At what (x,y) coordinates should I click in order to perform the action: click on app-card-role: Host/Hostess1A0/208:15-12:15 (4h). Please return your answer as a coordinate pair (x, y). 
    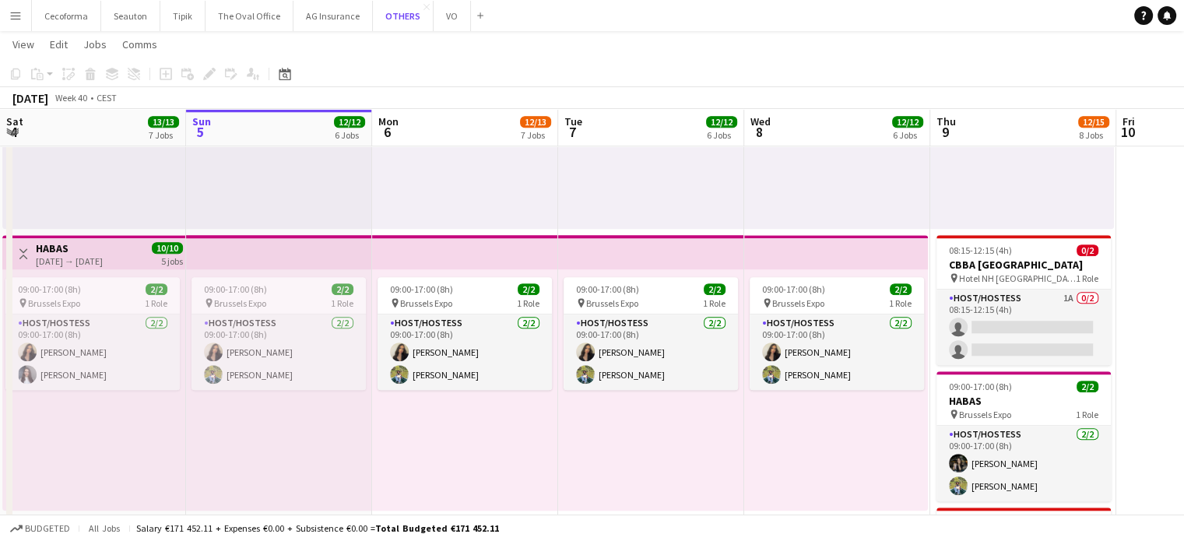
    Looking at the image, I should click on (1024, 327).